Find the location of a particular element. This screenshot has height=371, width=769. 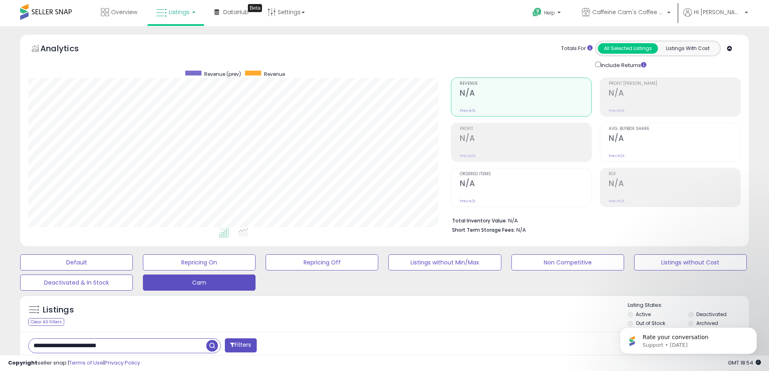

h5: Listings is located at coordinates (58, 310).